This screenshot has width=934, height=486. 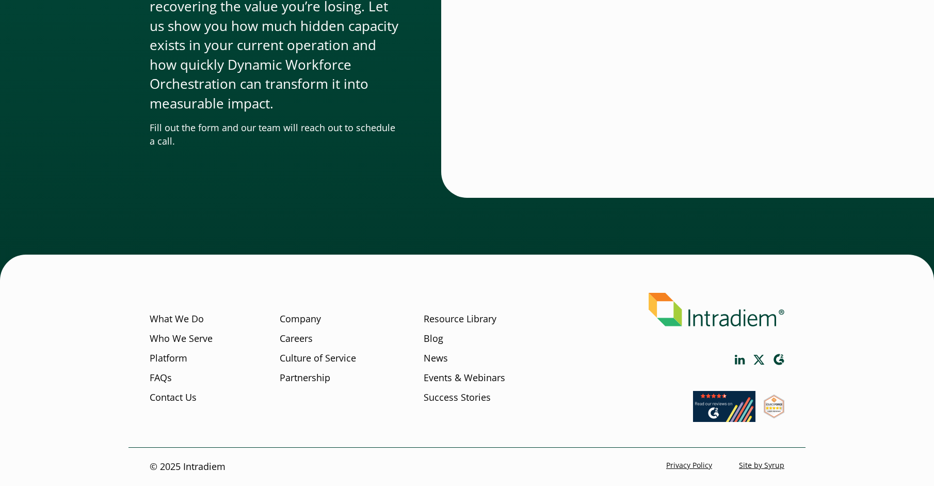 What do you see at coordinates (465, 377) in the screenshot?
I see `a: Events & Webinars` at bounding box center [465, 377].